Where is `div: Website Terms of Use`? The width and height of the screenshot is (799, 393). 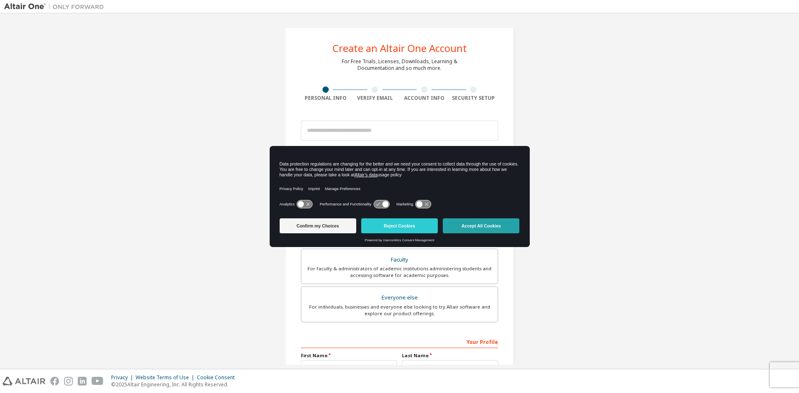 div: Website Terms of Use is located at coordinates (166, 378).